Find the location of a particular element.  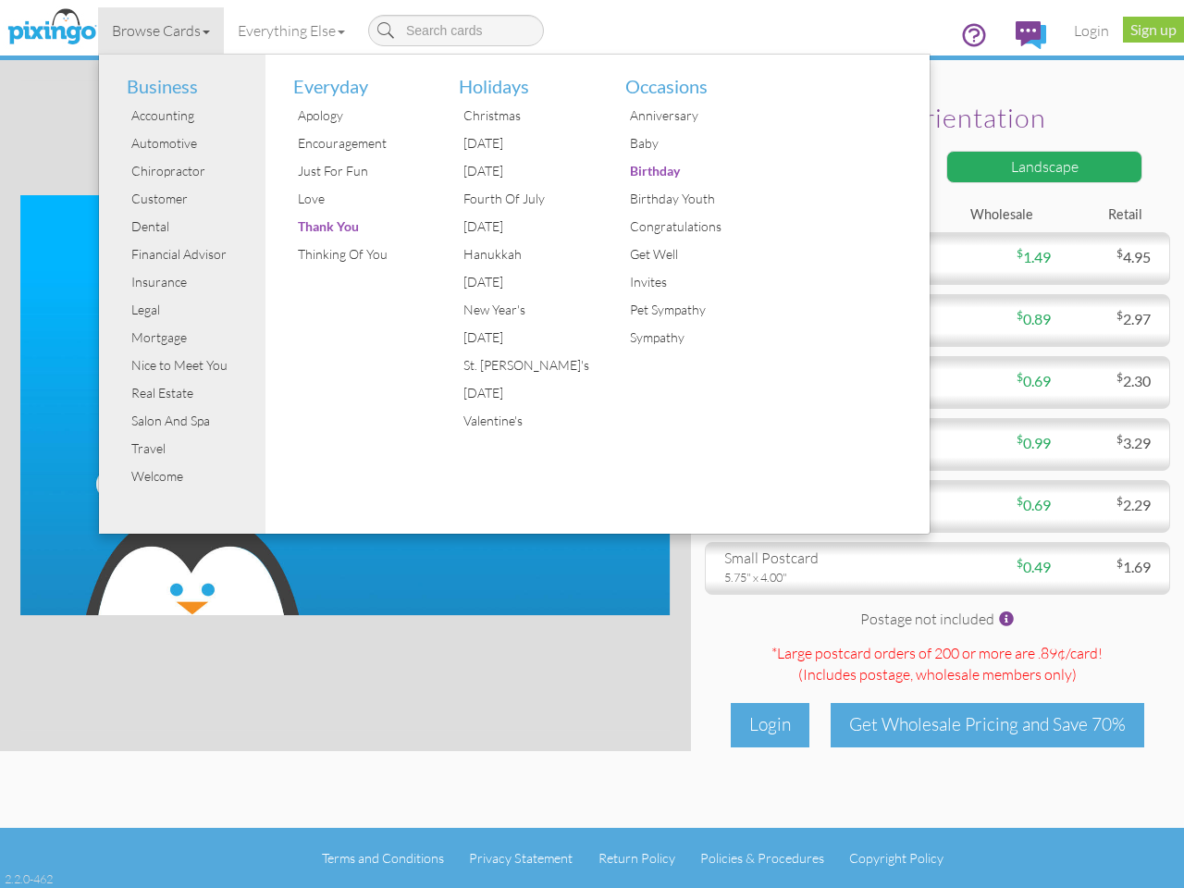

div: Automotive is located at coordinates (196, 143).